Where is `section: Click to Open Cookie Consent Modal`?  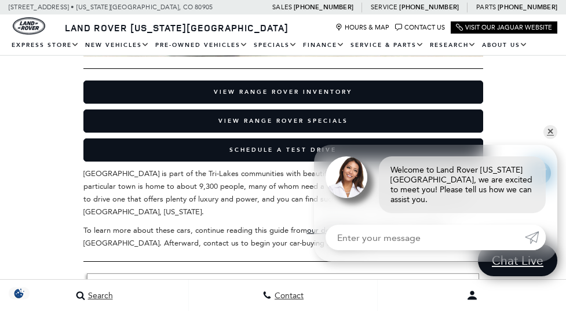 section: Click to Open Cookie Consent Modal is located at coordinates (19, 293).